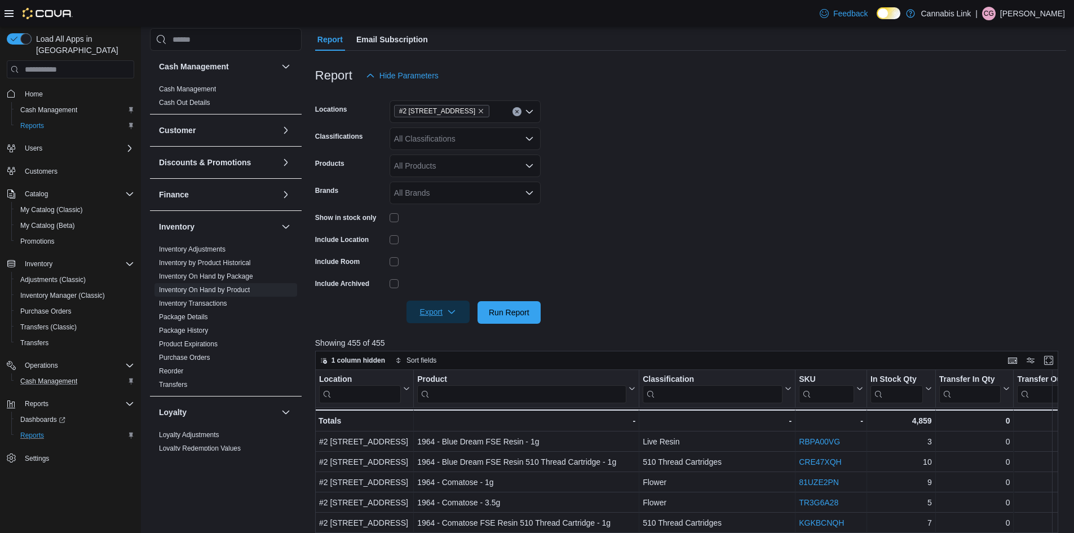 The image size is (1074, 533). What do you see at coordinates (70, 365) in the screenshot?
I see `button: Operations` at bounding box center [70, 365].